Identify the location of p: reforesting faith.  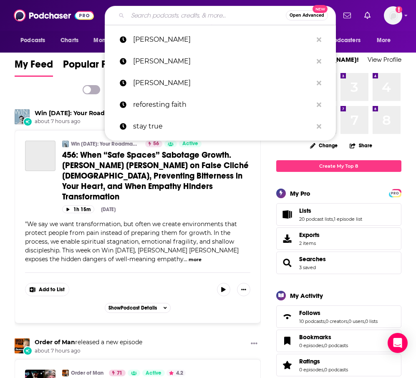
(223, 105).